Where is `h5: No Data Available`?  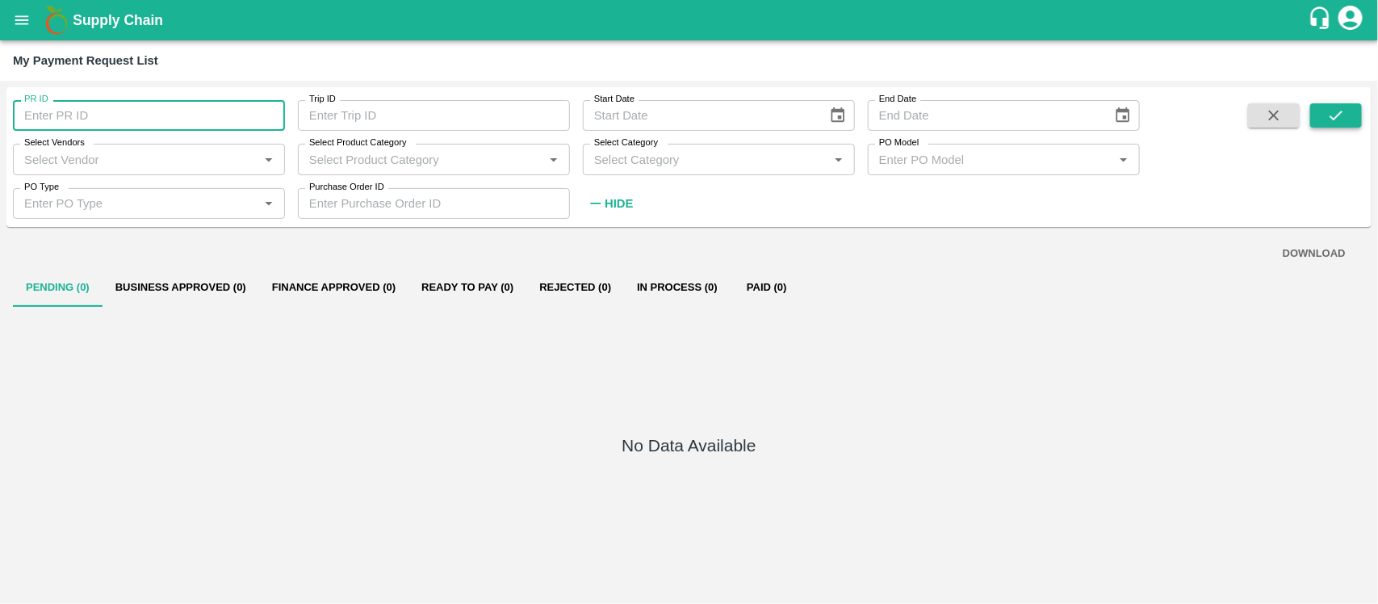 h5: No Data Available is located at coordinates (689, 446).